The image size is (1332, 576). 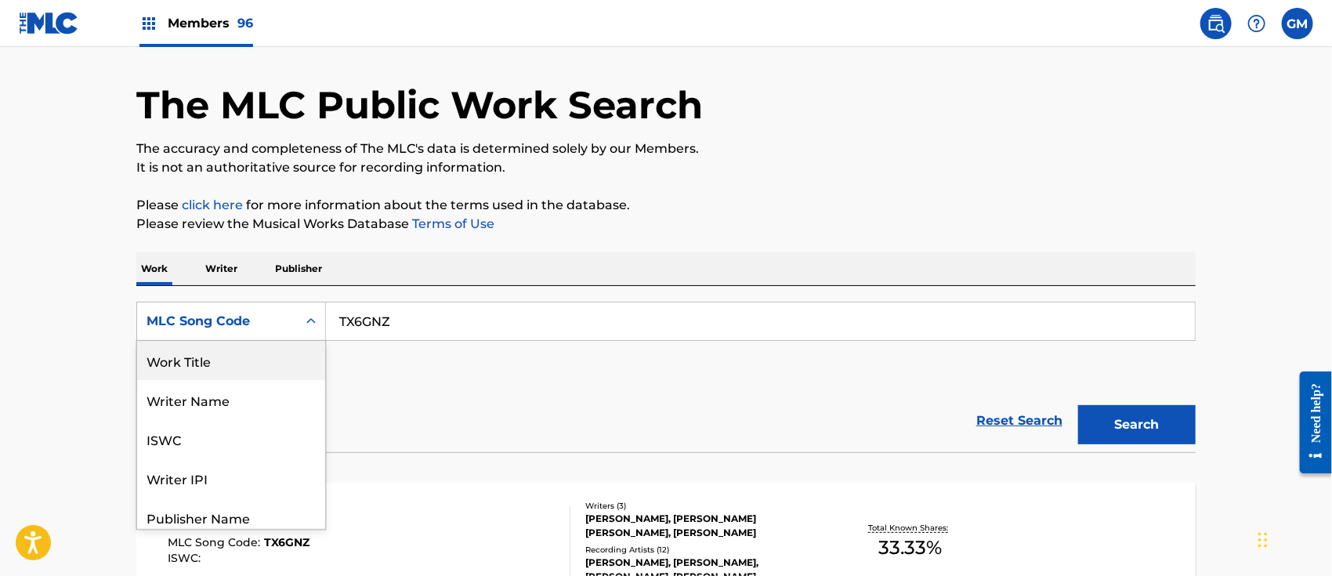 I want to click on span: 96, so click(x=245, y=23).